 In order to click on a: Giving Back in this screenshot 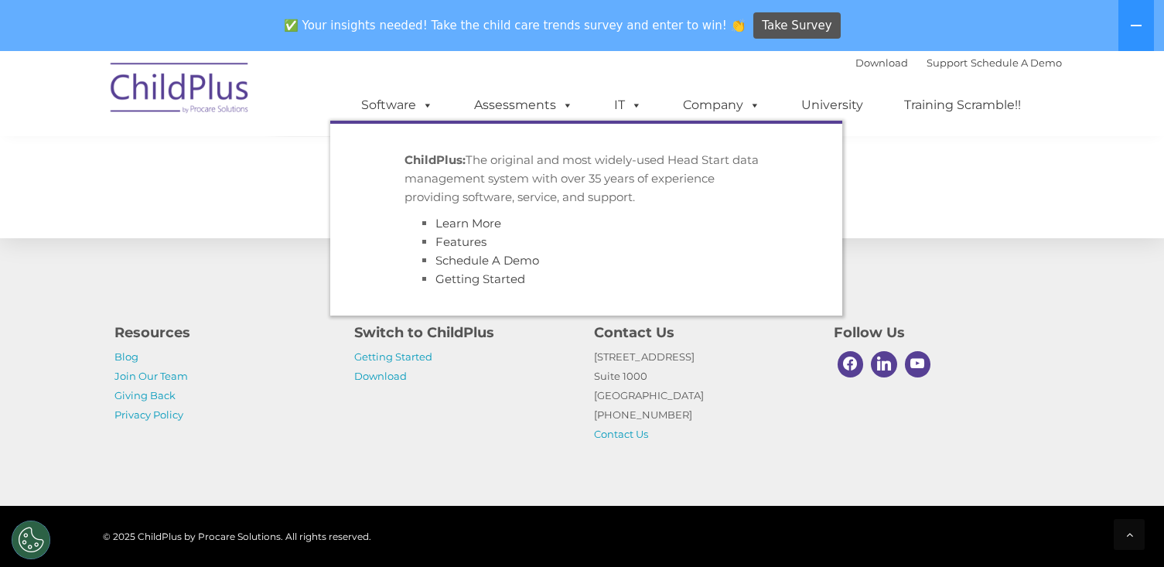, I will do `click(145, 395)`.